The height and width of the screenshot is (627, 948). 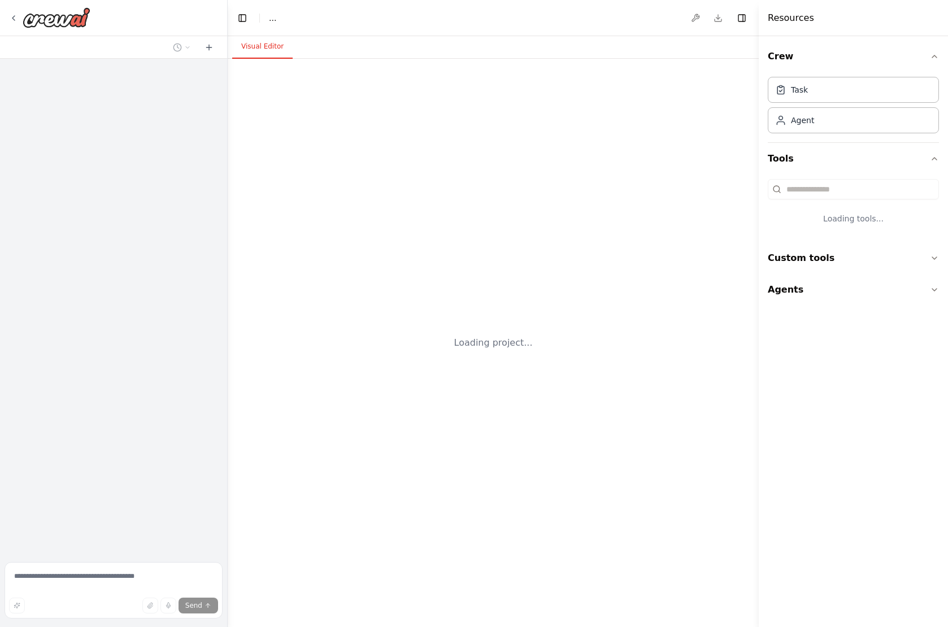 What do you see at coordinates (853, 57) in the screenshot?
I see `button: Crew` at bounding box center [853, 57].